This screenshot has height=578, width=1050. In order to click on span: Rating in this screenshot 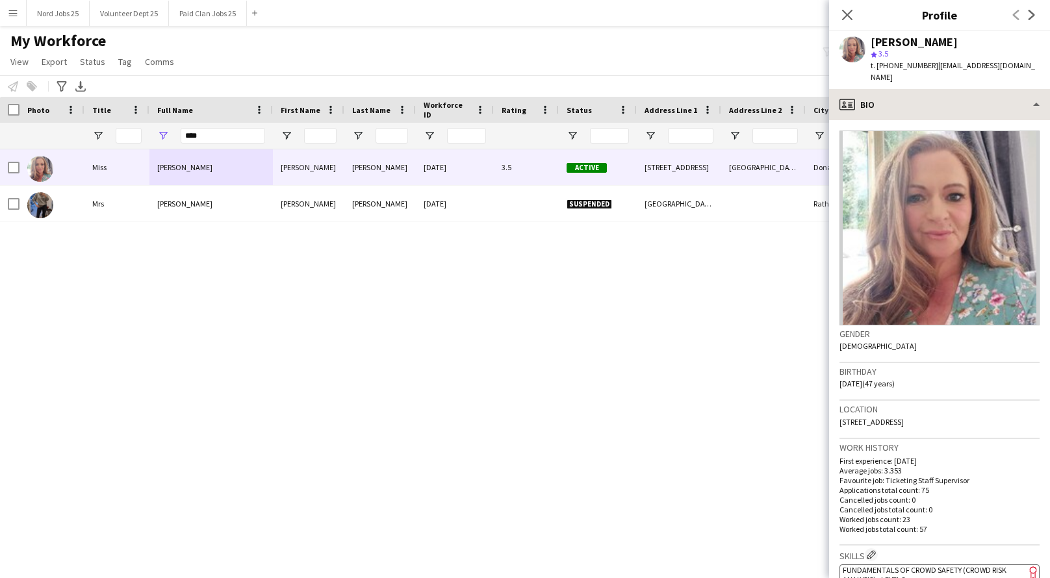, I will do `click(514, 110)`.